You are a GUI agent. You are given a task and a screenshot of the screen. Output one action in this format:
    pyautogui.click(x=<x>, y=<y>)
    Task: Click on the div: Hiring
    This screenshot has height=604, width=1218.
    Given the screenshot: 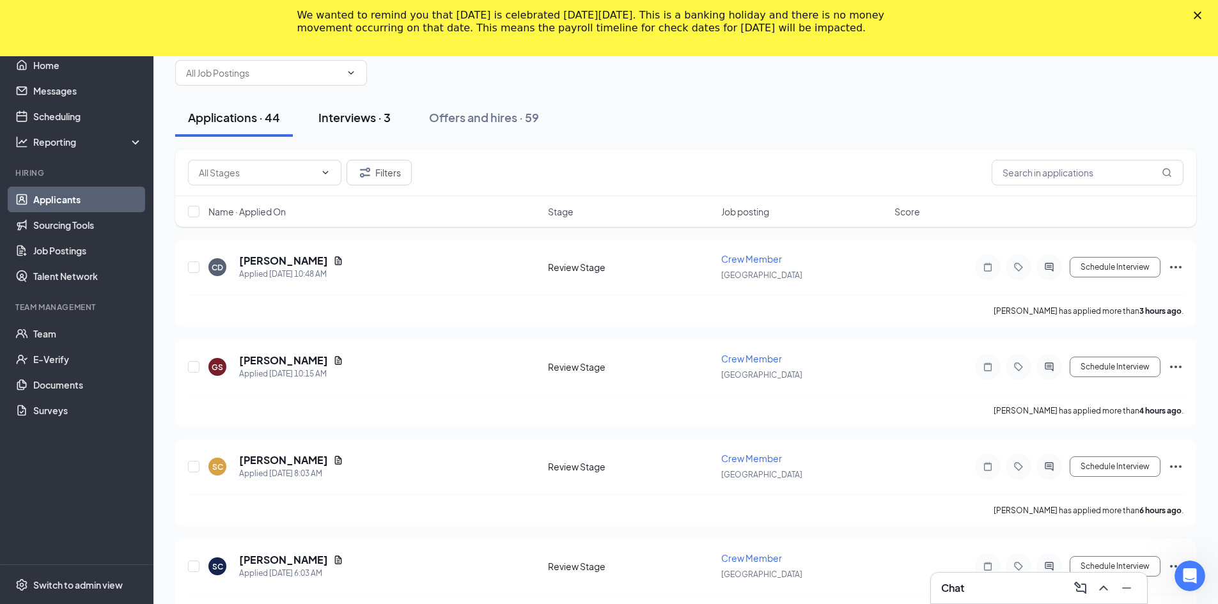 What is the action you would take?
    pyautogui.click(x=77, y=173)
    